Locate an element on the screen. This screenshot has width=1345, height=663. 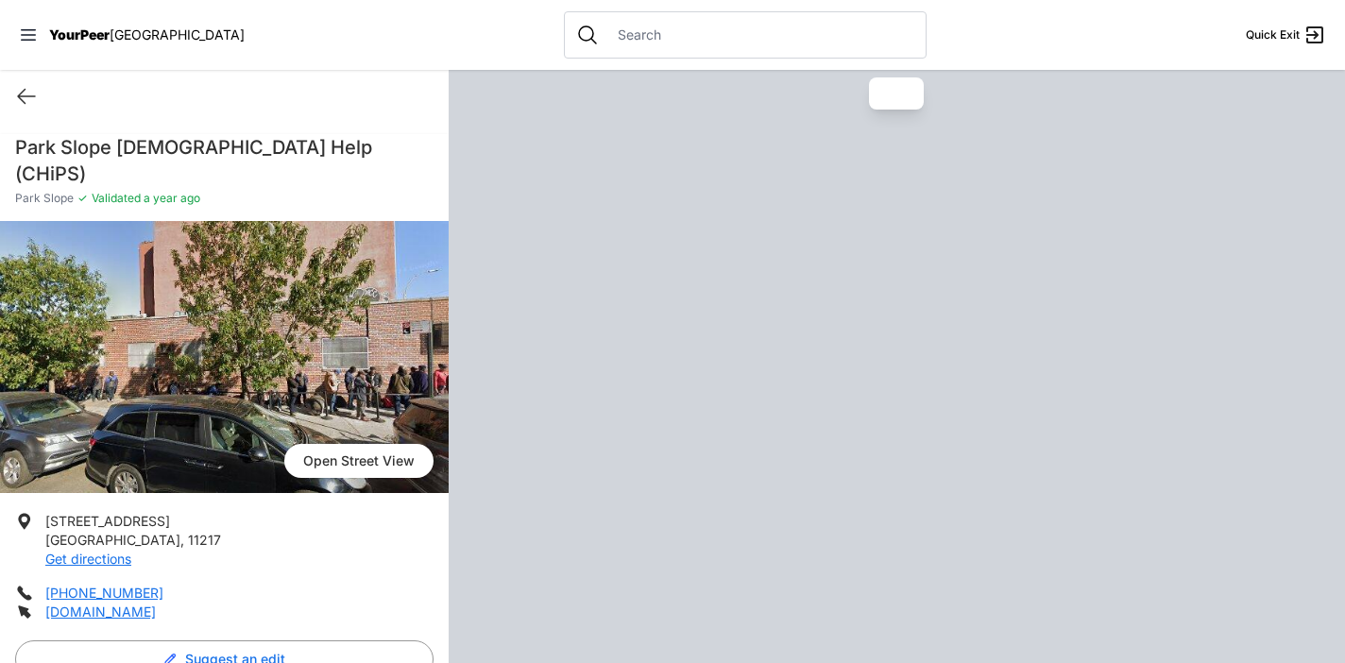
input: Search is located at coordinates (760, 35).